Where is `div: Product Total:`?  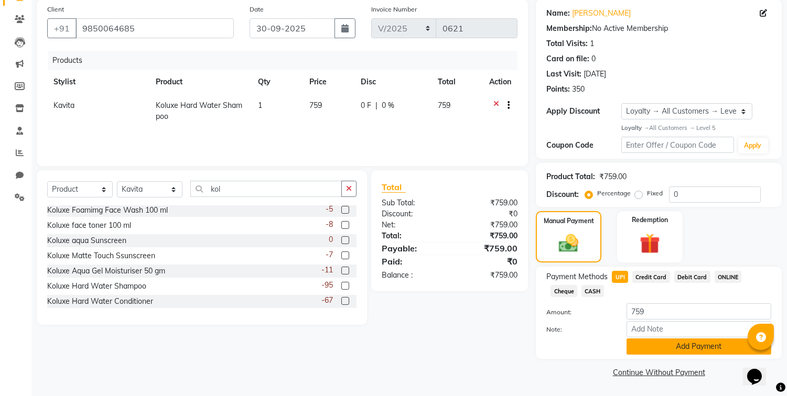
div: Product Total: is located at coordinates (570, 177).